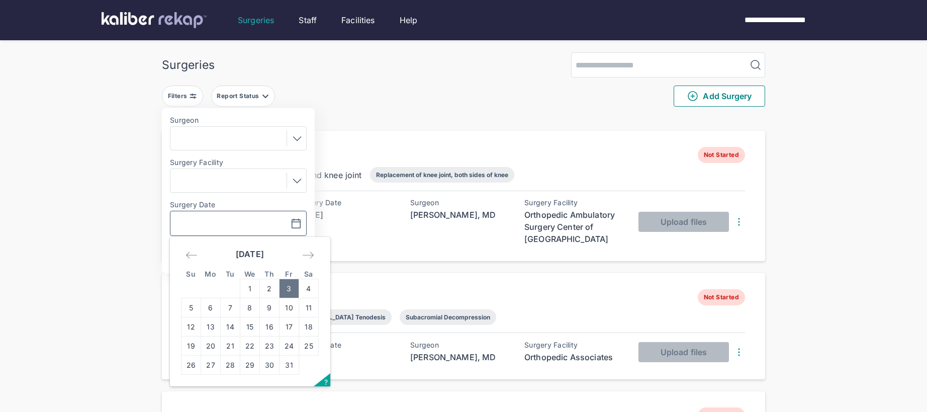 This screenshot has height=412, width=927. I want to click on small: Su, so click(190, 273).